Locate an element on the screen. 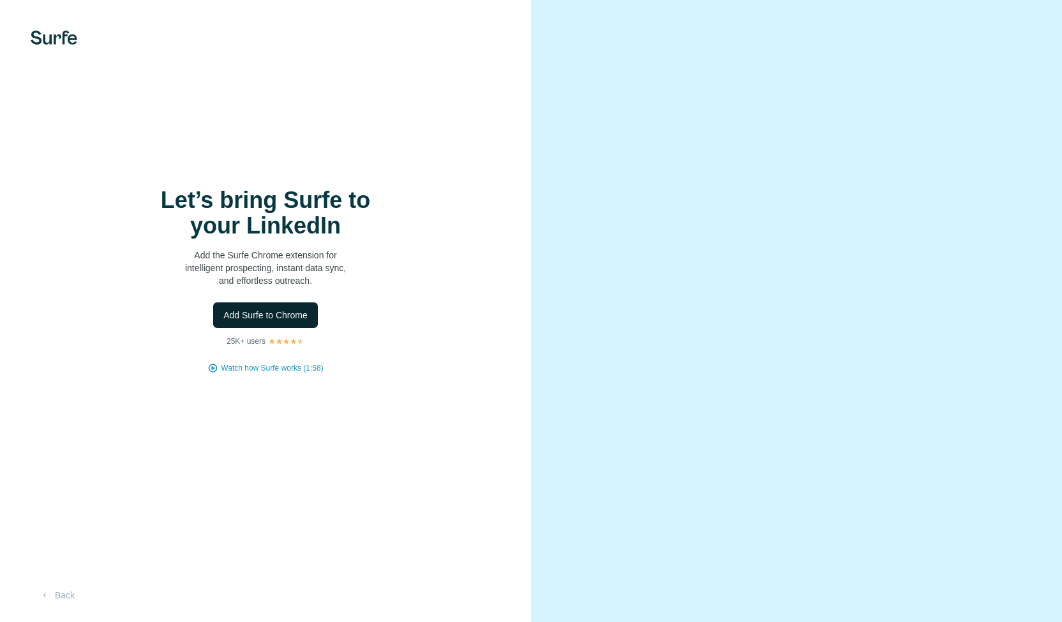 The image size is (1062, 622). img: Surfe's logo is located at coordinates (54, 38).